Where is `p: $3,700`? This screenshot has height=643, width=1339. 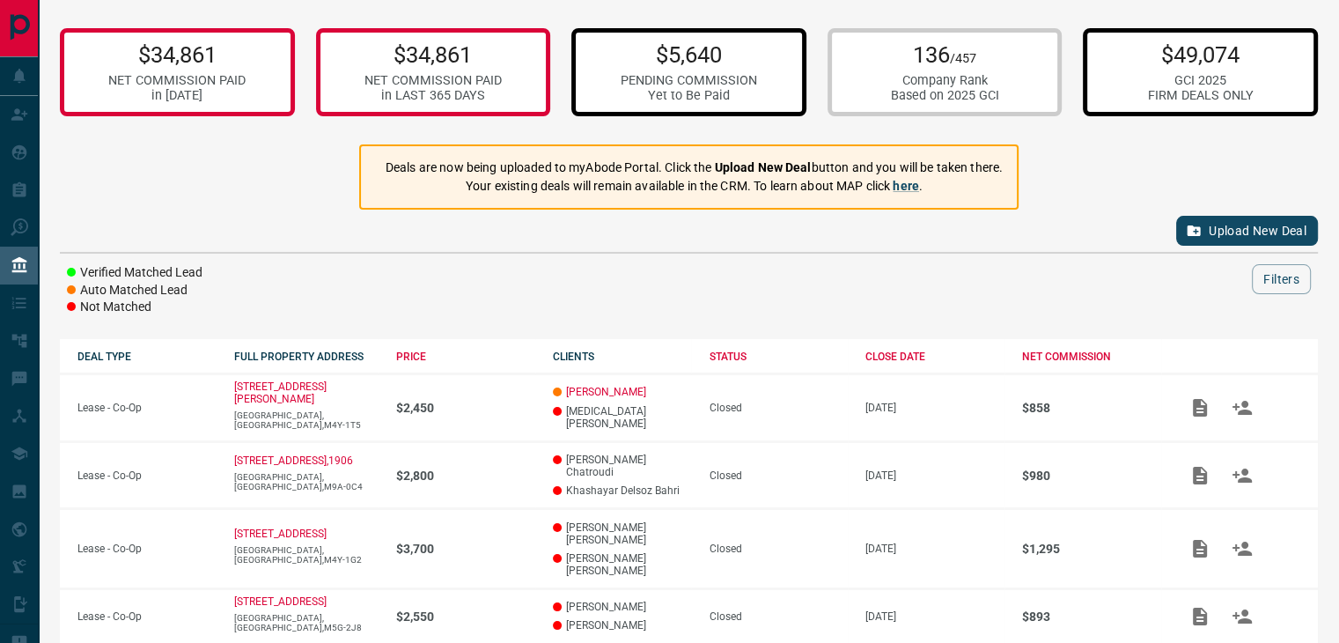 p: $3,700 is located at coordinates (466, 549).